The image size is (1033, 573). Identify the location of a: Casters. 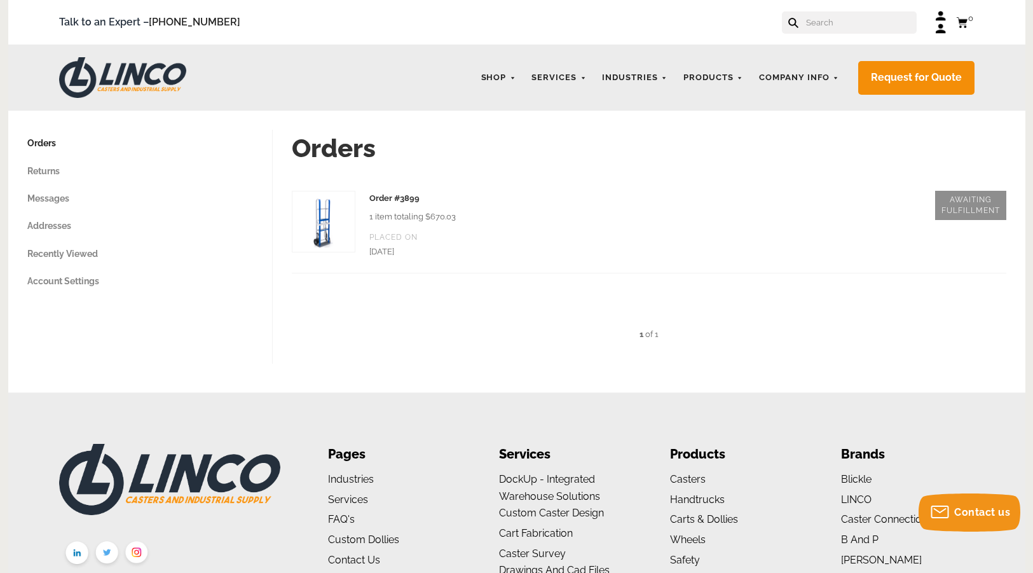
(688, 479).